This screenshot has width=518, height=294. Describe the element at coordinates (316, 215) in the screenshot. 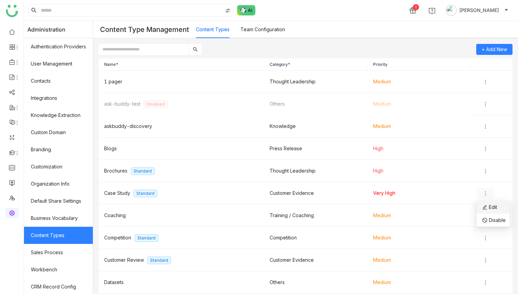

I see `td: Training / Coaching` at that location.